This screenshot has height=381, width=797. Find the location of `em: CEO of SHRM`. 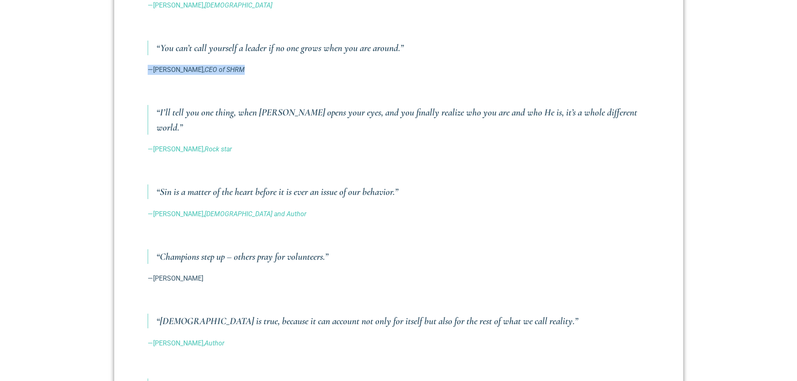

em: CEO of SHRM is located at coordinates (225, 69).